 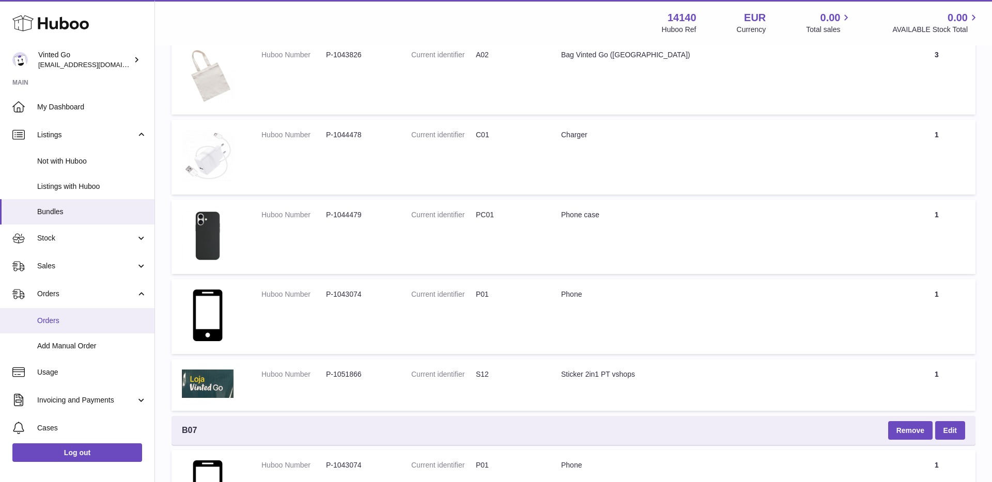 I want to click on a: Edit, so click(x=950, y=431).